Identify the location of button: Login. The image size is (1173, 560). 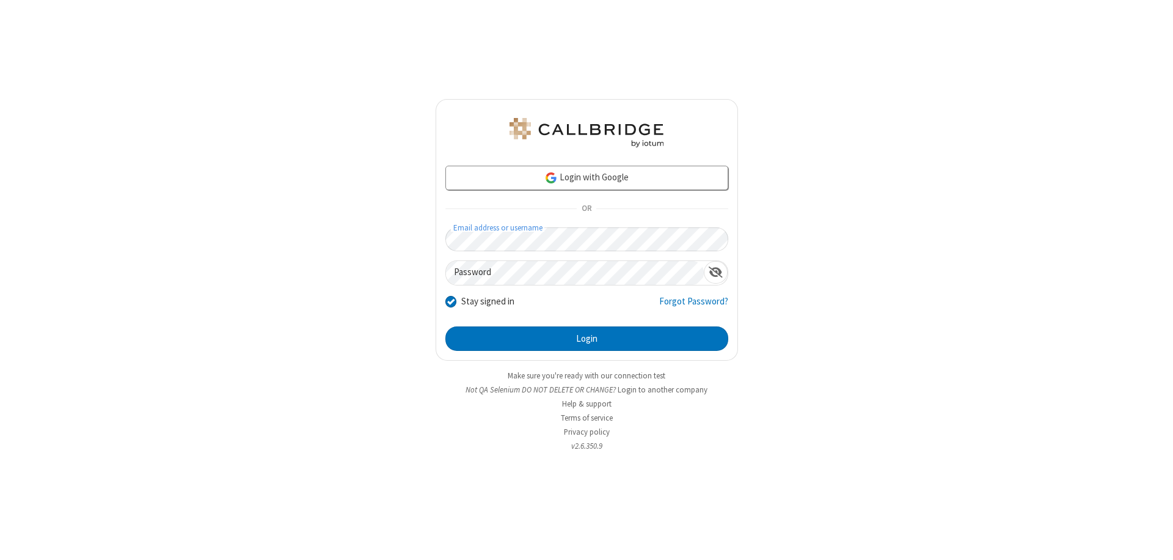
(587, 339).